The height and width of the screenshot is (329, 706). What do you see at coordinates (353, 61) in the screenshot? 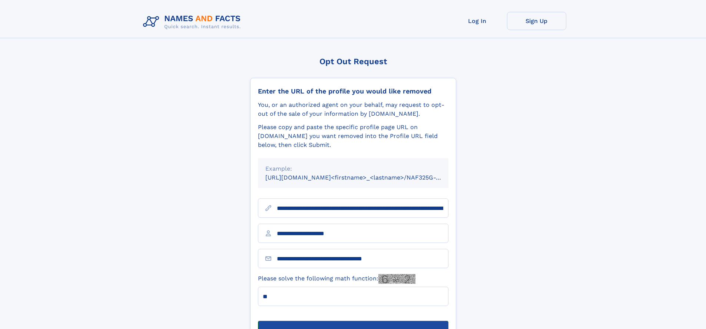
I see `div: Opt Out Request` at bounding box center [353, 61].